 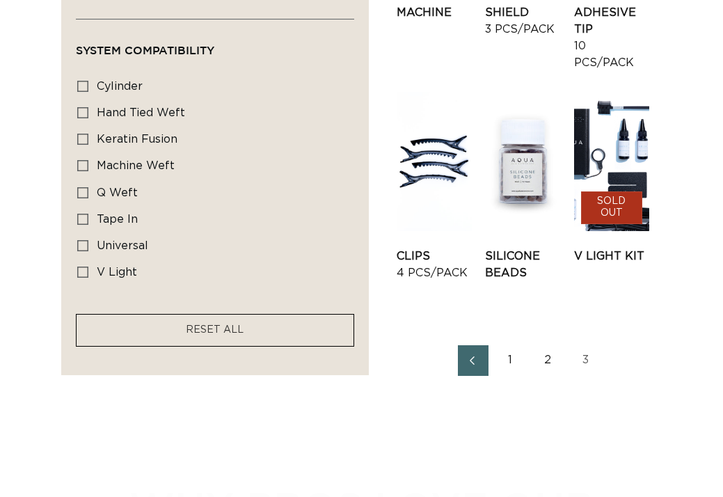 I want to click on span: universal, so click(x=122, y=246).